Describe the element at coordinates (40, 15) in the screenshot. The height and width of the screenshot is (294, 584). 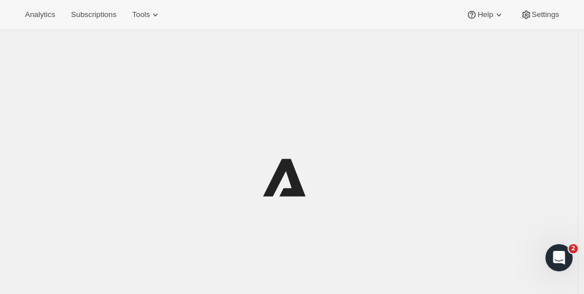
I see `button: Analytics` at that location.